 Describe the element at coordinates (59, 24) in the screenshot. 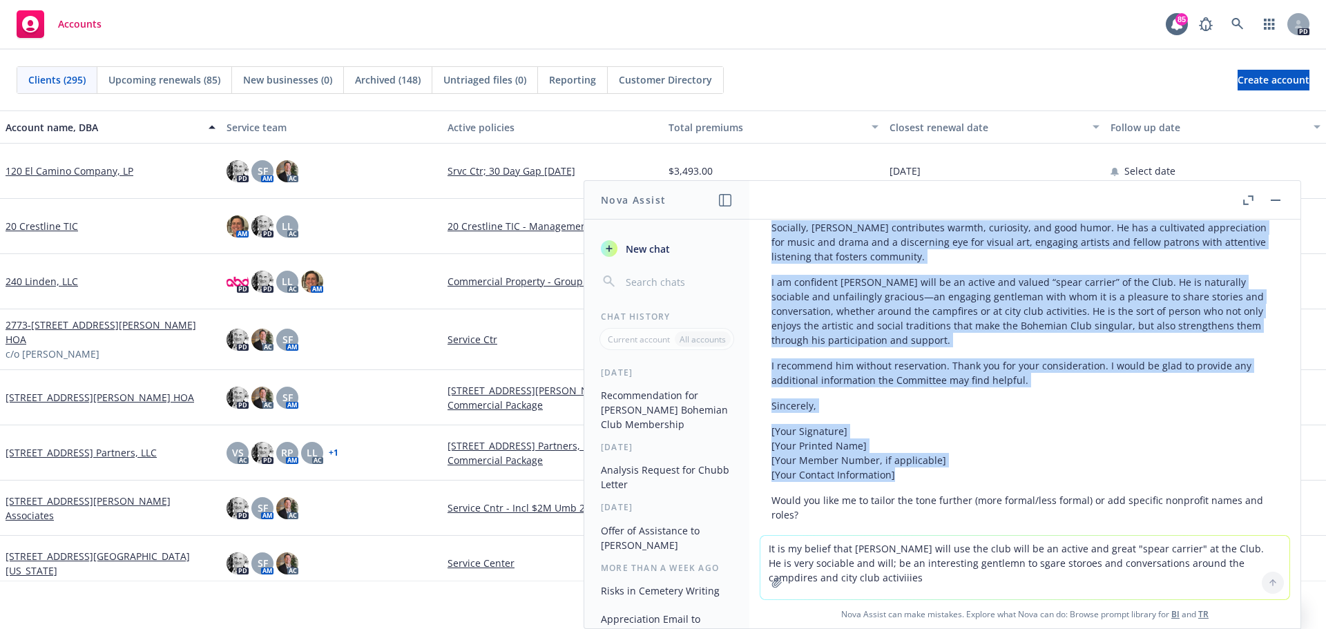

I see `a: Accounts` at that location.